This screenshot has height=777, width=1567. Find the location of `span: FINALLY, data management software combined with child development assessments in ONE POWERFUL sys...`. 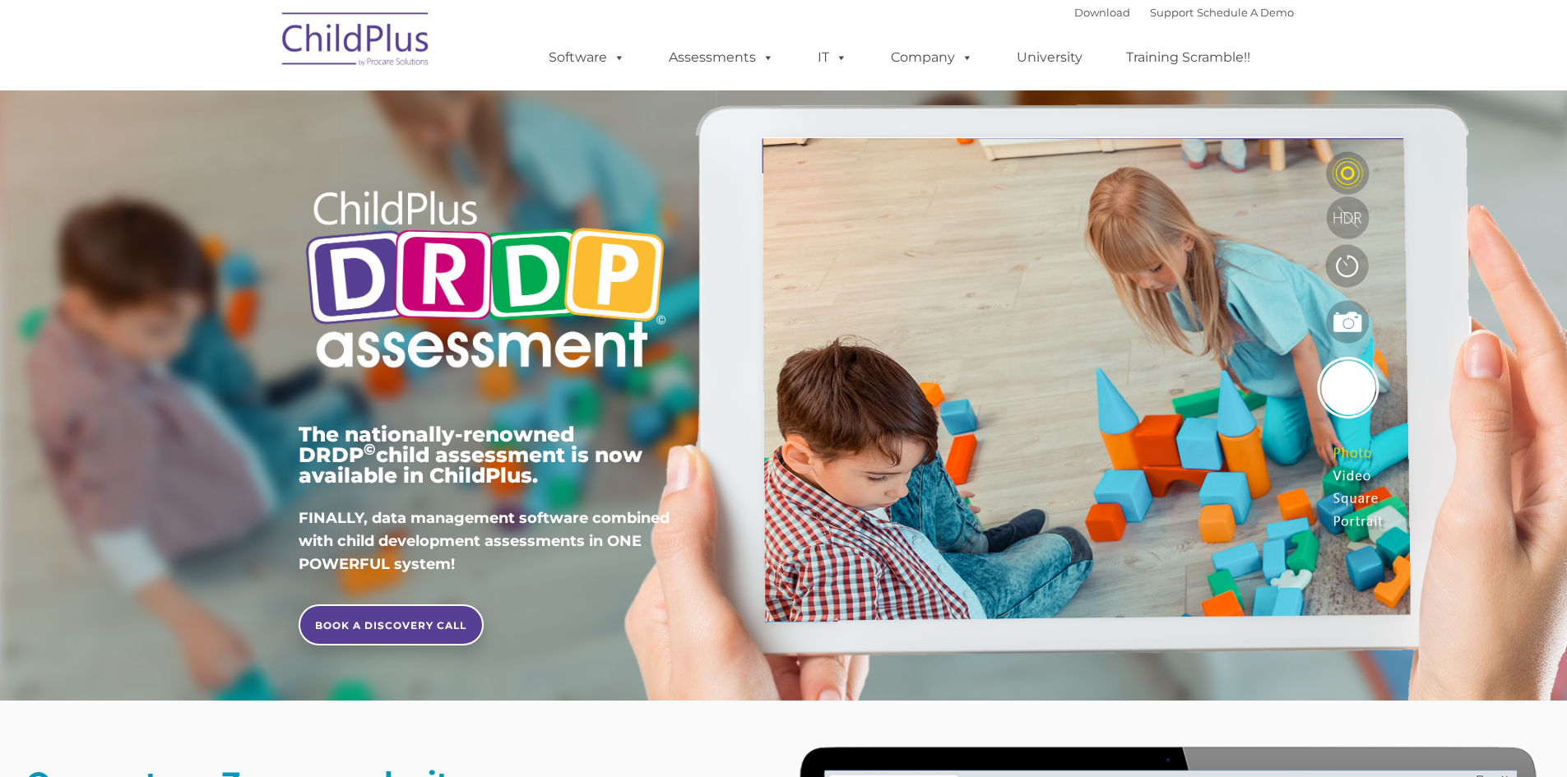

span: FINALLY, data management software combined with child development assessments in ONE POWERFUL sys... is located at coordinates (484, 541).